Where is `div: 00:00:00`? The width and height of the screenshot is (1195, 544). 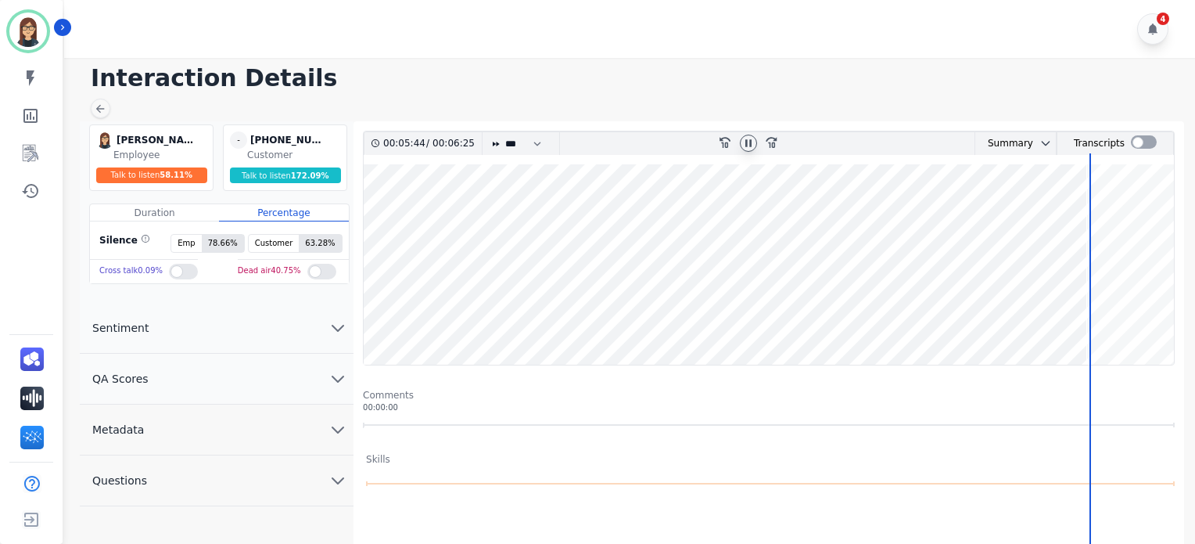 div: 00:00:00 is located at coordinates (769, 407).